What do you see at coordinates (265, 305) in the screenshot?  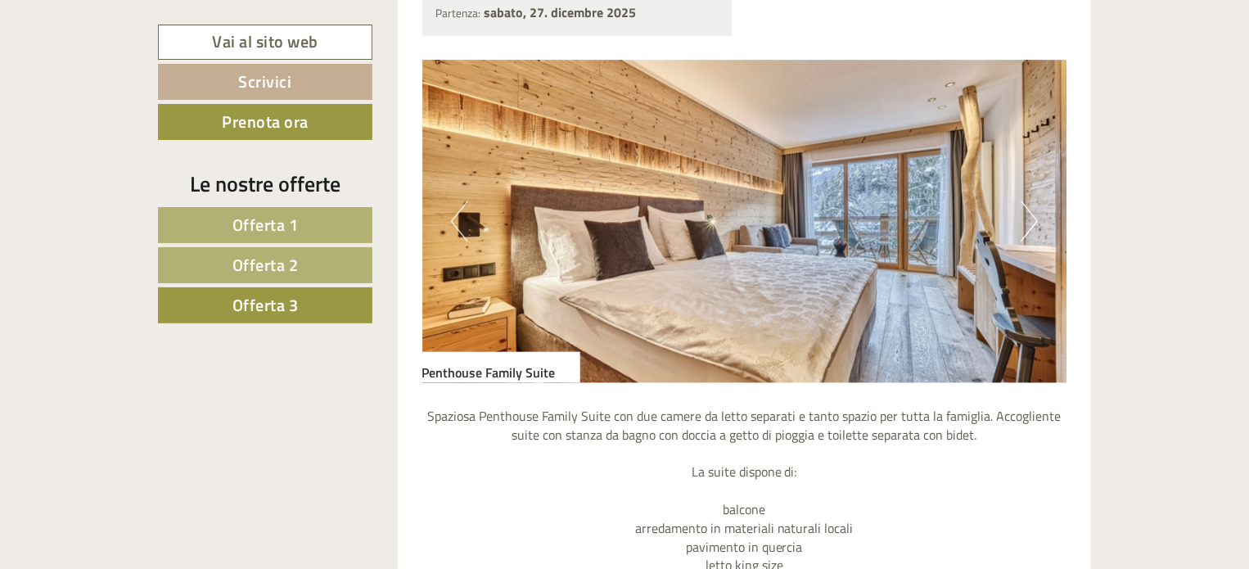 I see `span: Offerta 3` at bounding box center [265, 305].